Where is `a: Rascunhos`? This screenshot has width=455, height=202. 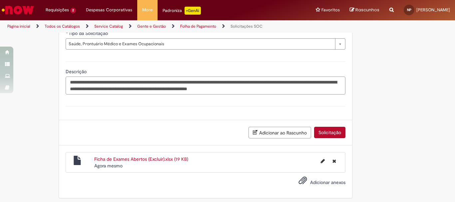
a: Rascunhos is located at coordinates (365, 10).